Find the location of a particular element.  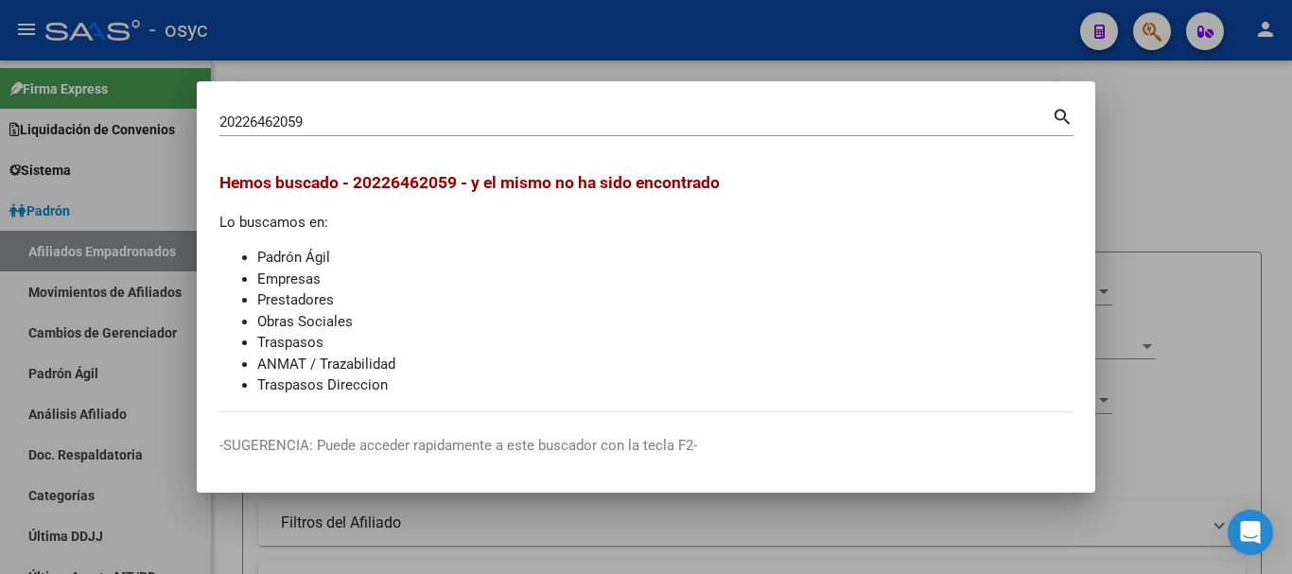

mat-icon: search is located at coordinates (1062, 115).